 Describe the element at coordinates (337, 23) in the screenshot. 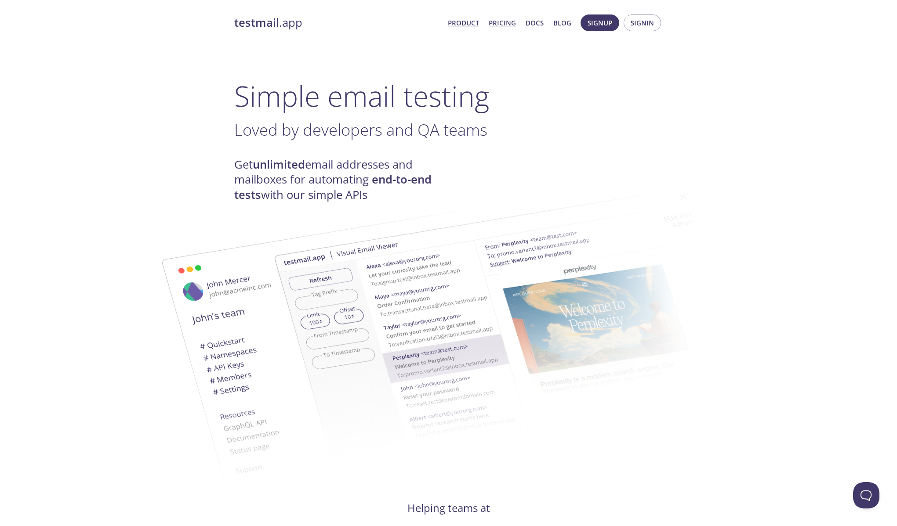

I see `a: testmail.app` at that location.